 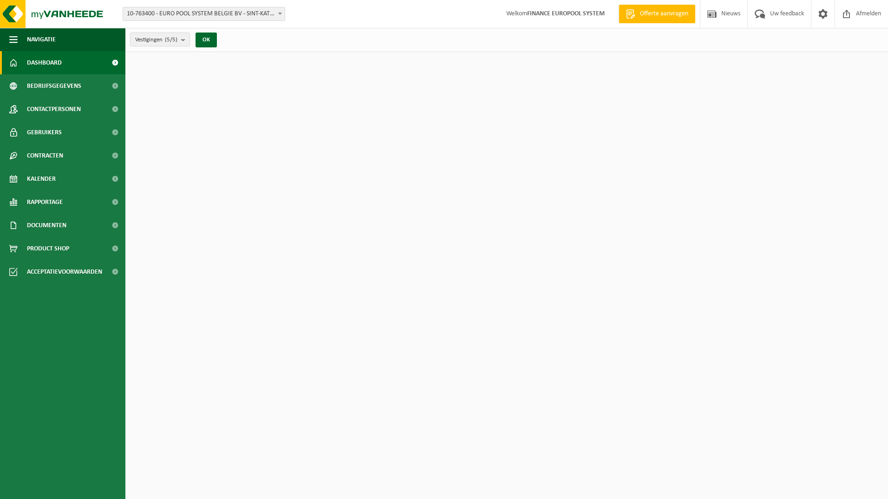 I want to click on span: Product Shop, so click(x=48, y=248).